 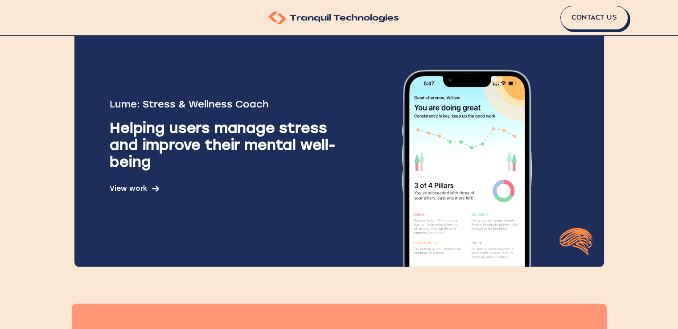 I want to click on img: Tranquil Technologies Logo, so click(x=277, y=18).